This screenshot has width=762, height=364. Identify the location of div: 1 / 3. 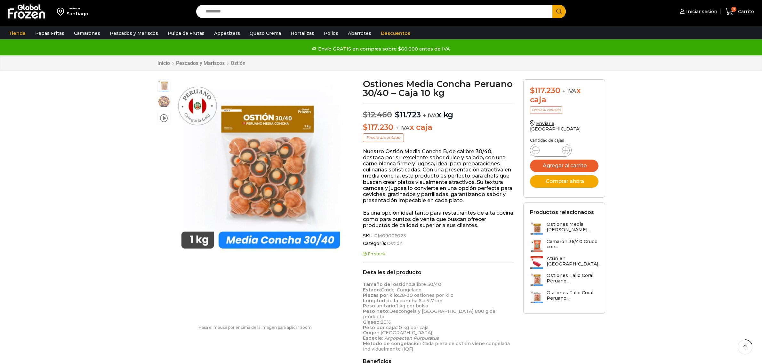
(262, 167).